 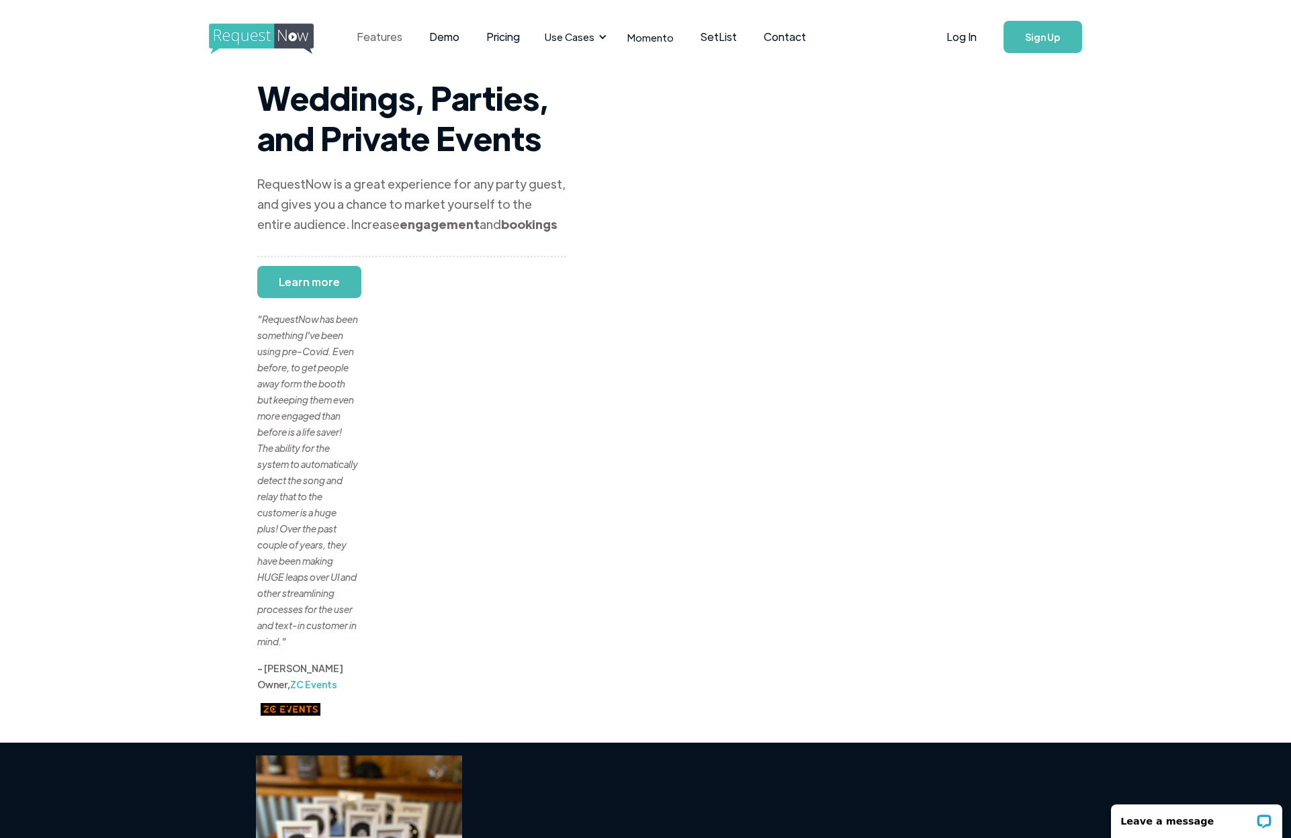 I want to click on strong: bookings, so click(x=529, y=224).